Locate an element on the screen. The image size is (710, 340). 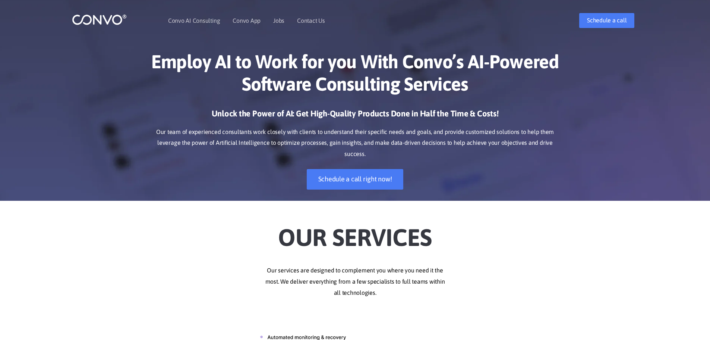
a: Convo AI Consulting is located at coordinates (194, 20).